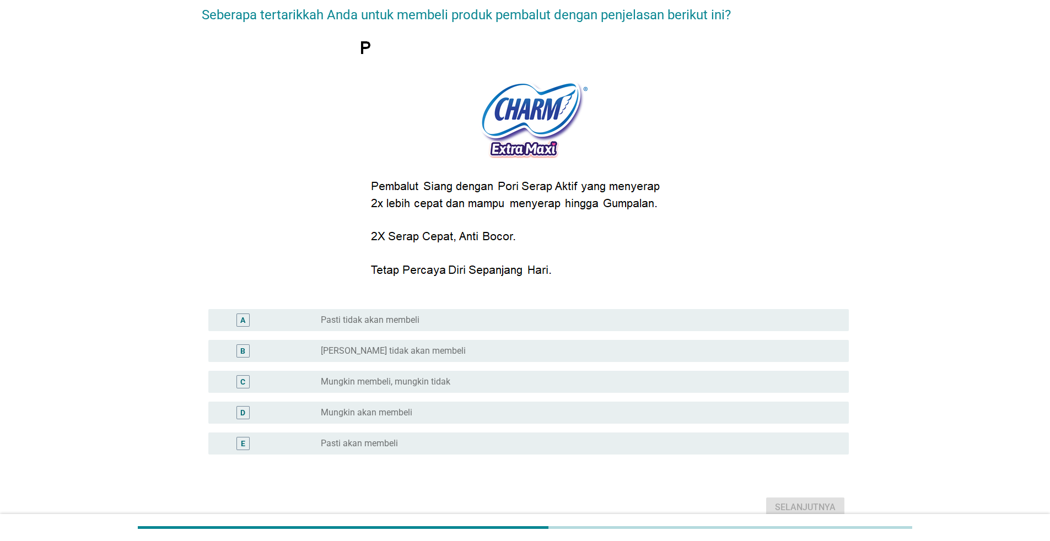 This screenshot has height=541, width=1050. What do you see at coordinates (242, 350) in the screenshot?
I see `div: B` at bounding box center [242, 350].